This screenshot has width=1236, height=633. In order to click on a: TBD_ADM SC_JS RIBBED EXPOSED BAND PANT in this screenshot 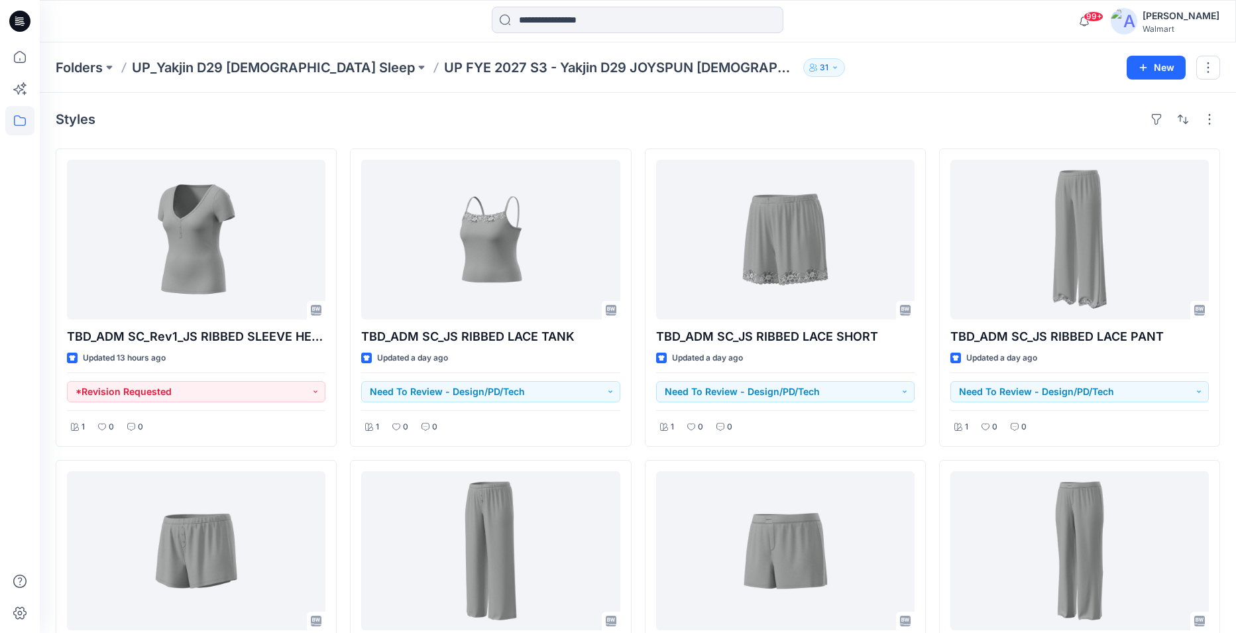, I will do `click(1079, 551)`.